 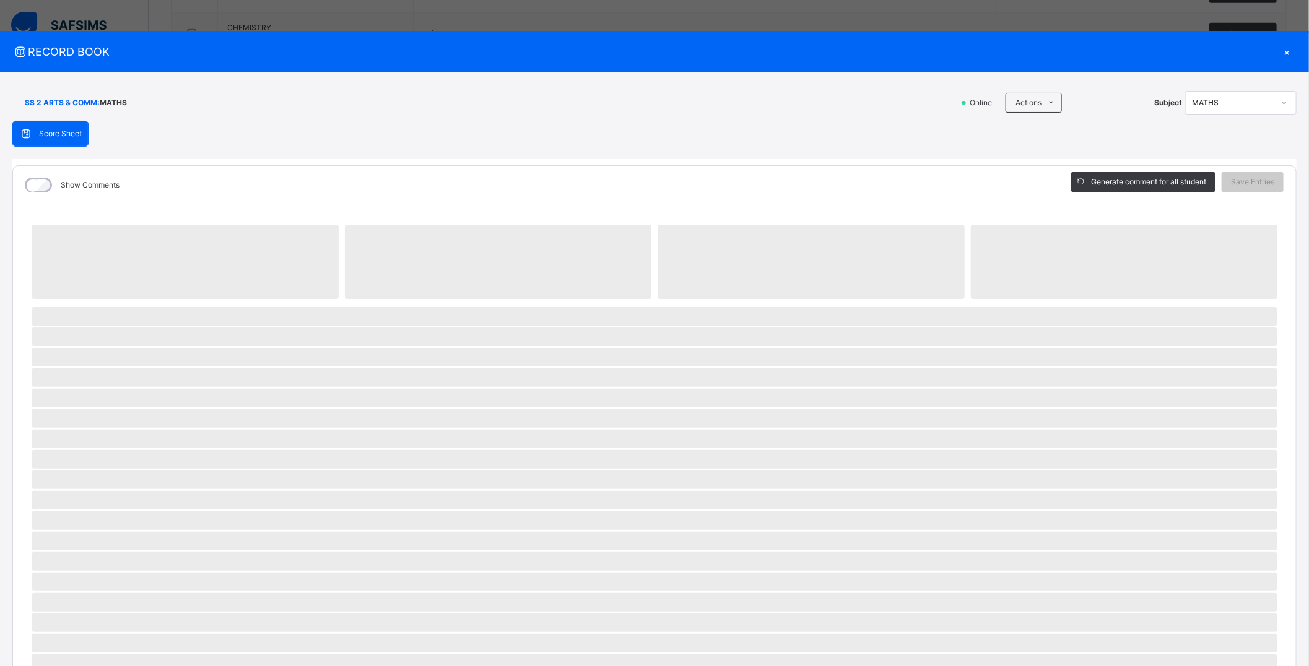 I want to click on span: MATHS, so click(x=113, y=103).